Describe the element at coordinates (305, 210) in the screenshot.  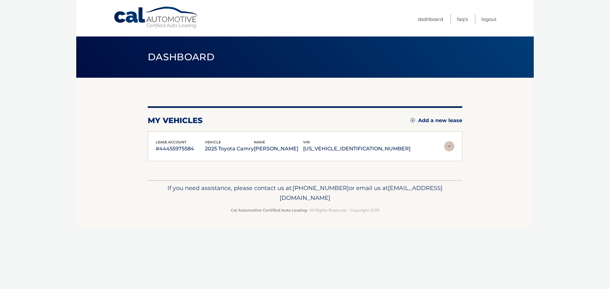
I see `p: - All Rights Reserved - Copyright 2025` at that location.